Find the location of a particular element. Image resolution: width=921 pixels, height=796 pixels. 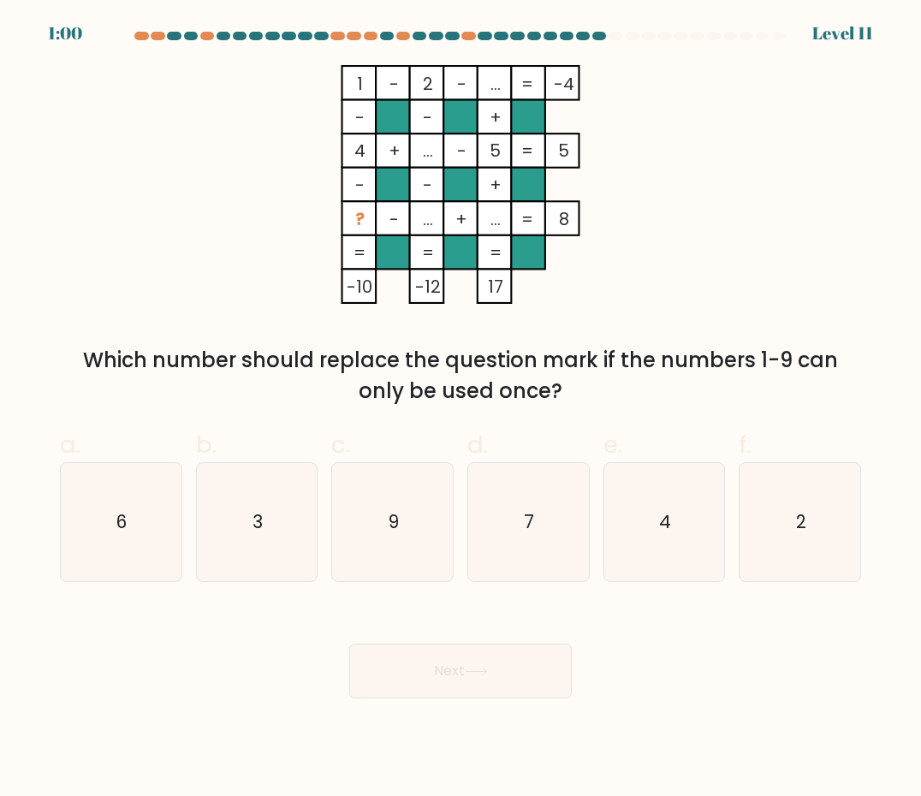

tspan: -4 is located at coordinates (564, 84).